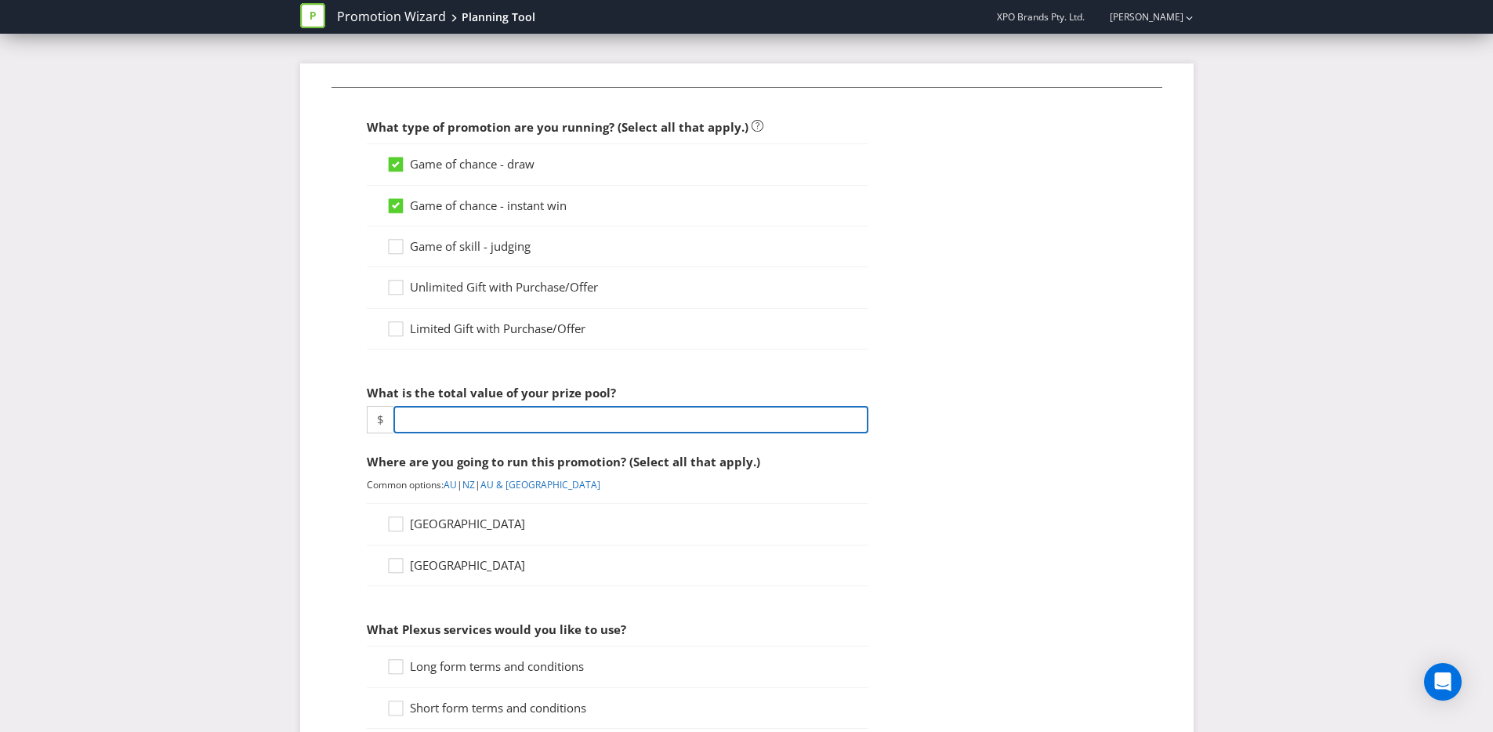  I want to click on span: What is the total value of your prize pool?, so click(491, 393).